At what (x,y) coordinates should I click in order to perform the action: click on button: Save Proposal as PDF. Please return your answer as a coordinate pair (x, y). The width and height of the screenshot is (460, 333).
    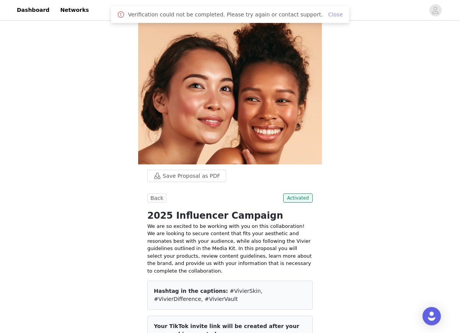
    Looking at the image, I should click on (187, 176).